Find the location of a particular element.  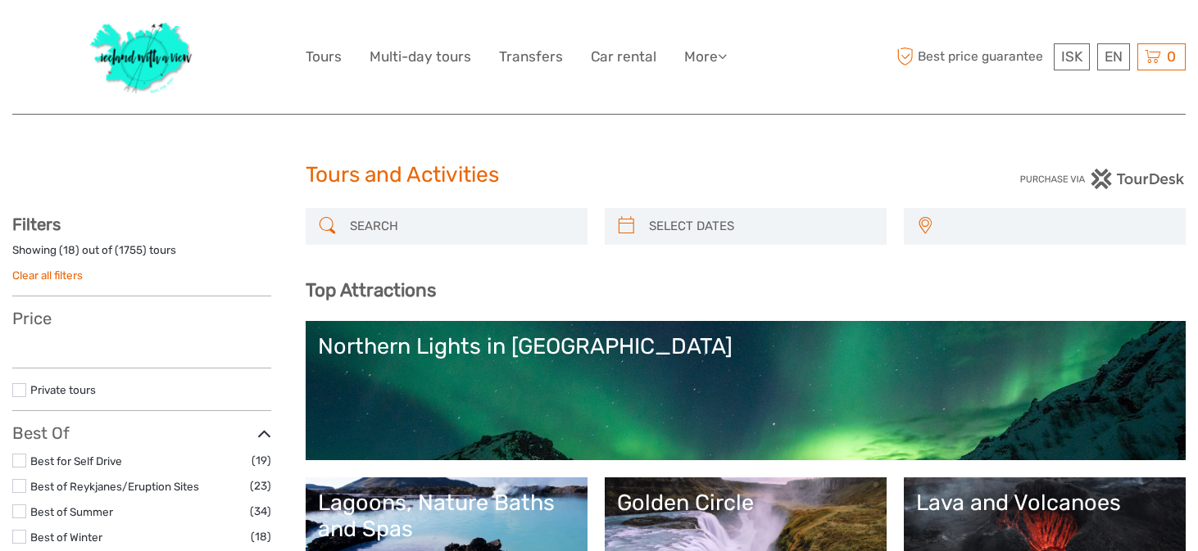

div: Lagoons, Nature Baths and Spas is located at coordinates (446, 516).